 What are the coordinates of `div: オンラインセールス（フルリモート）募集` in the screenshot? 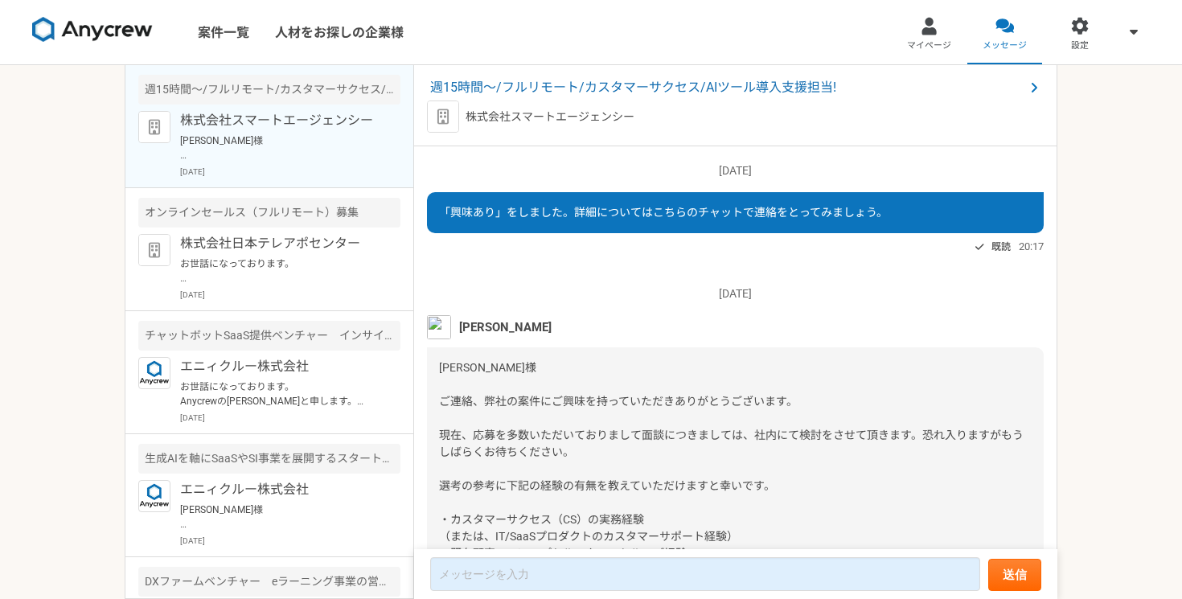 It's located at (269, 212).